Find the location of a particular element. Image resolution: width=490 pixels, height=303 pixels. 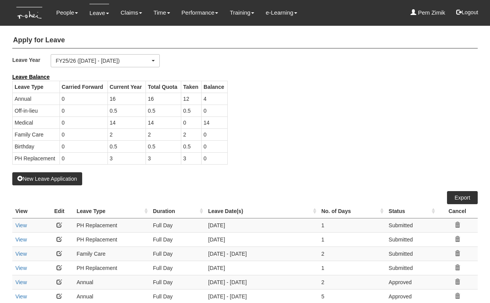

th: Balance is located at coordinates (215, 86).